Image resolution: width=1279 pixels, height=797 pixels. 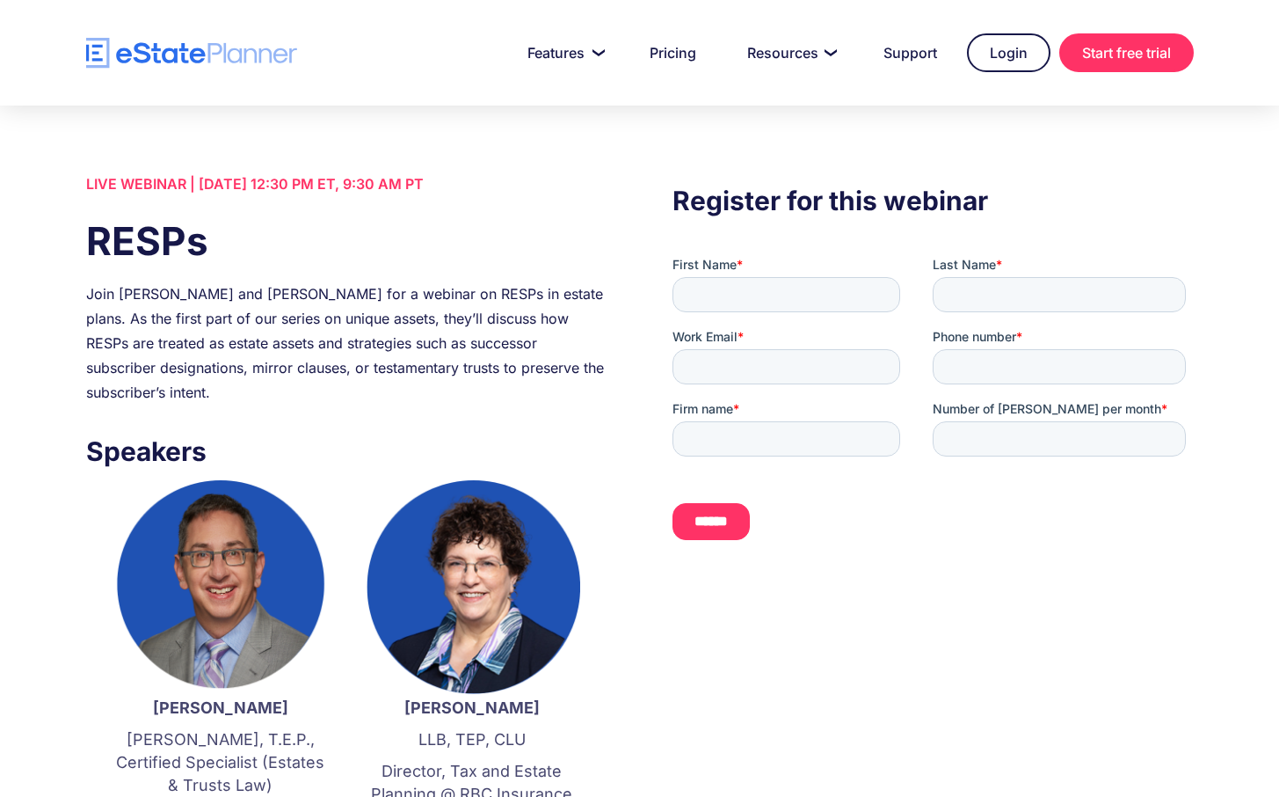 I want to click on a: Login, so click(x=1009, y=53).